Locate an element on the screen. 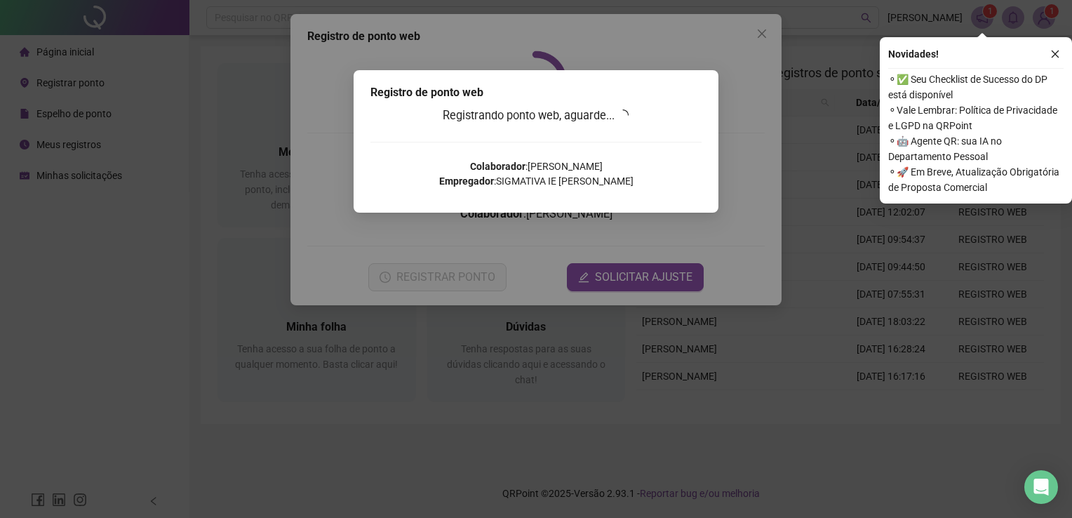 Image resolution: width=1072 pixels, height=518 pixels. div: Open Intercom Messenger is located at coordinates (1041, 487).